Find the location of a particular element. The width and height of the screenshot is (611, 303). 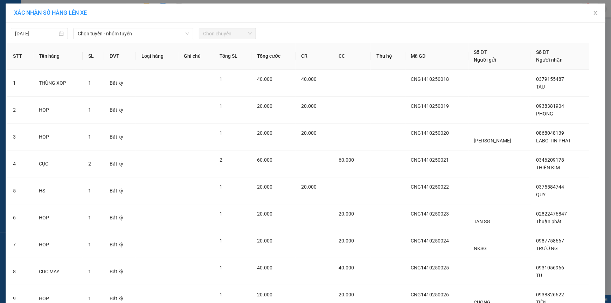

span: Chọn chuyến is located at coordinates (227, 34).